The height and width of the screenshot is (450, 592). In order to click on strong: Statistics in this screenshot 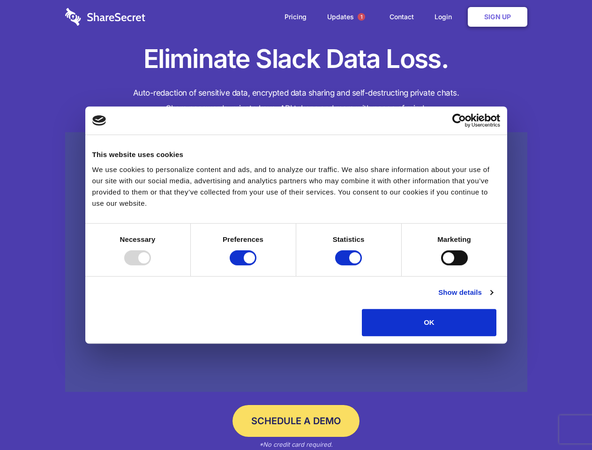, I will do `click(349, 239)`.